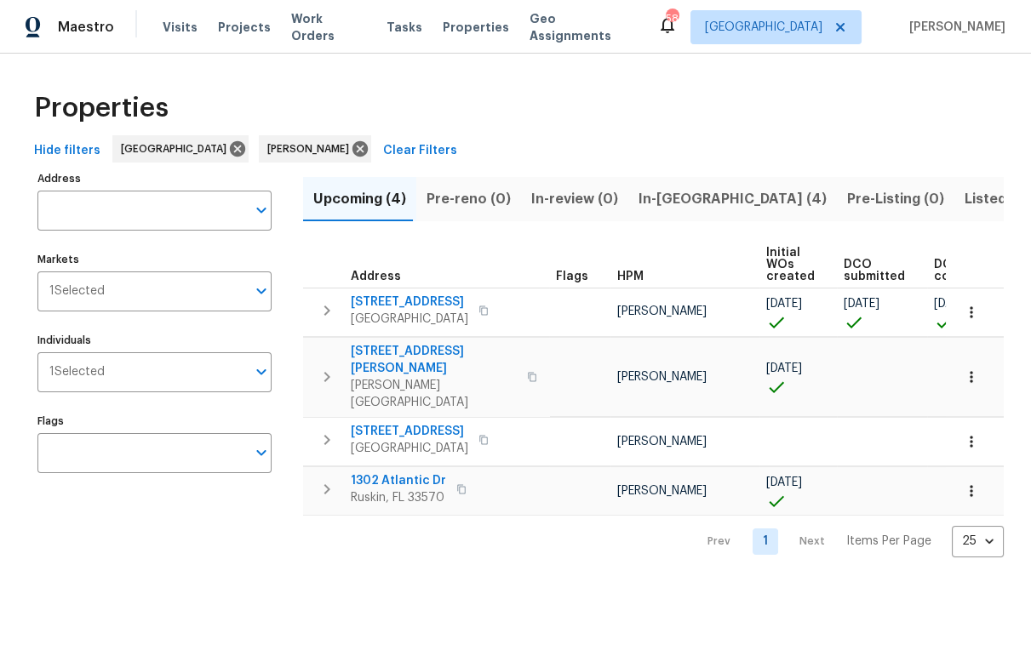 The image size is (1031, 656). I want to click on span: In-review (0), so click(575, 199).